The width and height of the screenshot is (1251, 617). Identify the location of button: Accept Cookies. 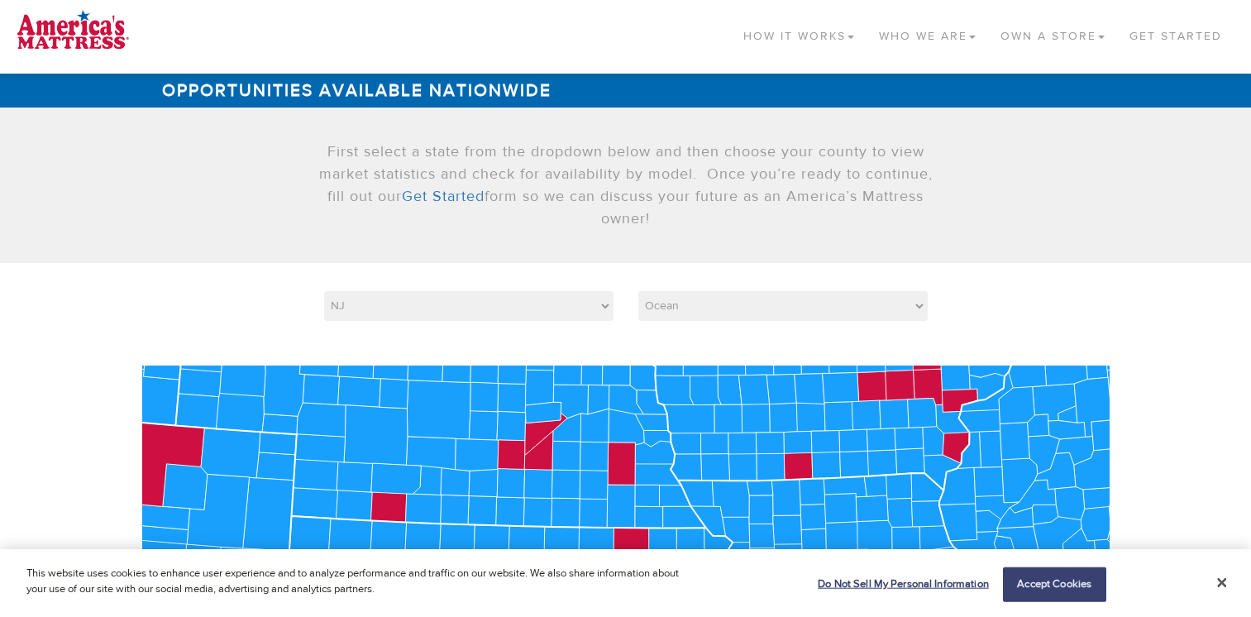
(1054, 585).